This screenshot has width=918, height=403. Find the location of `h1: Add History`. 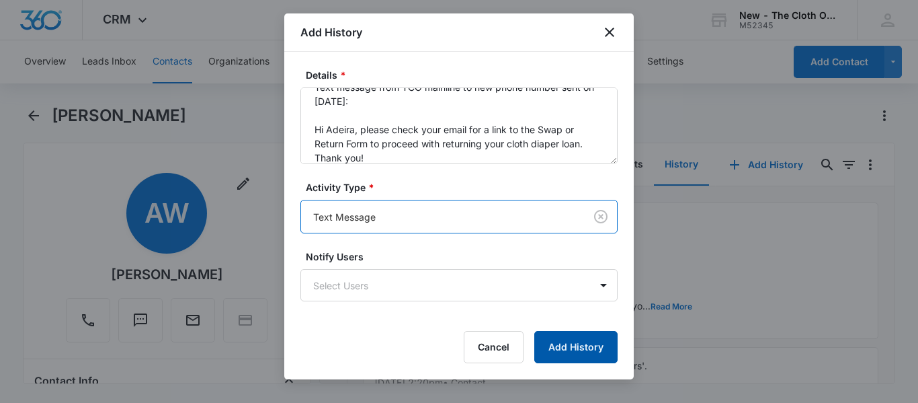

h1: Add History is located at coordinates (331, 32).